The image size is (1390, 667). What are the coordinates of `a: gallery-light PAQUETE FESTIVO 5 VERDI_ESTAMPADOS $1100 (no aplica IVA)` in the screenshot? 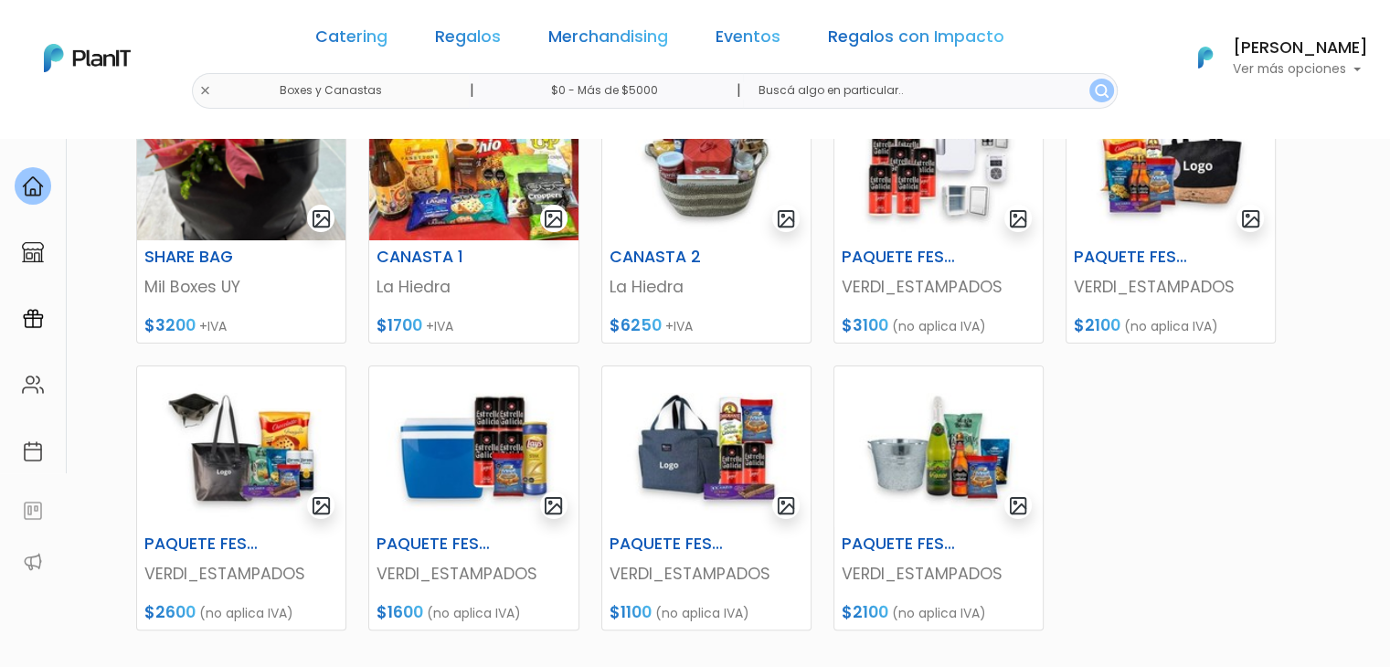 It's located at (707, 498).